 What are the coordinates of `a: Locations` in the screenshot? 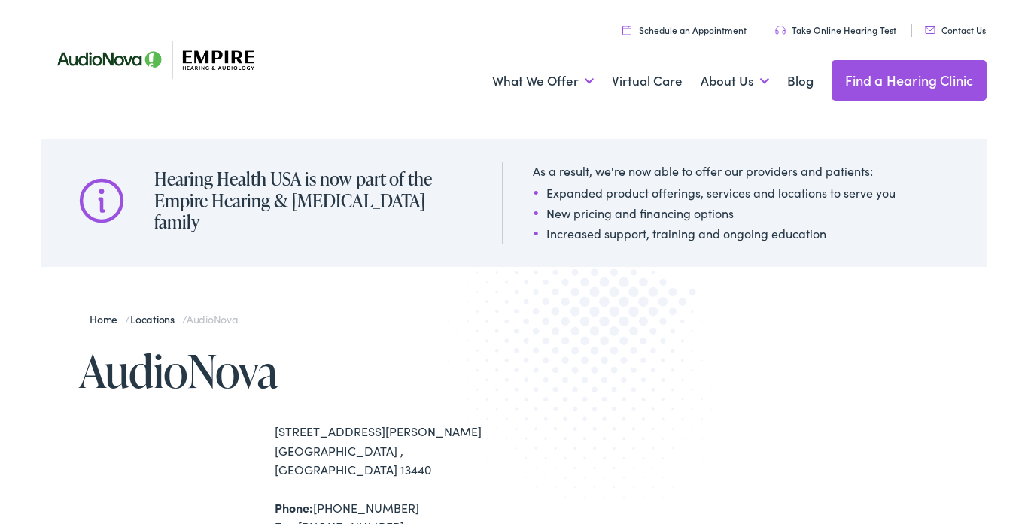 It's located at (156, 319).